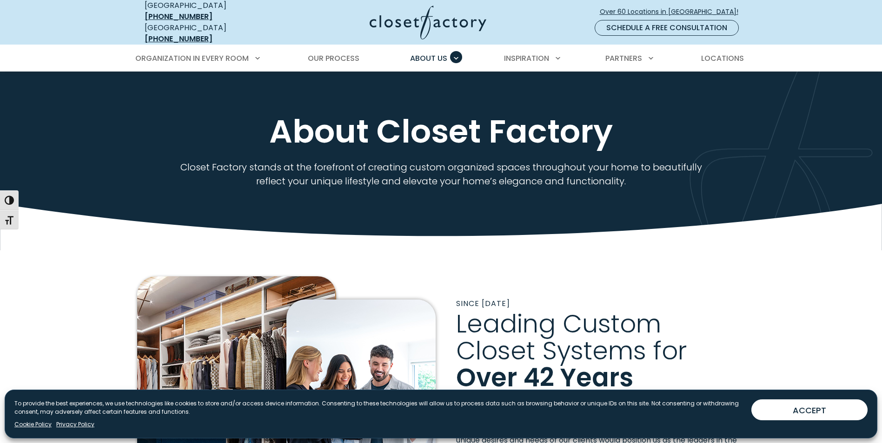 The image size is (882, 443). What do you see at coordinates (429, 58) in the screenshot?
I see `span: About Us` at bounding box center [429, 58].